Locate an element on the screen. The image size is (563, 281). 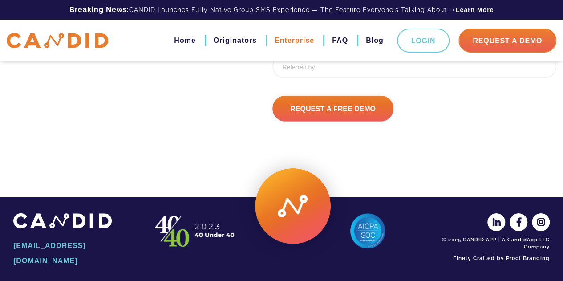
a: Request A Demo is located at coordinates (507, 40).